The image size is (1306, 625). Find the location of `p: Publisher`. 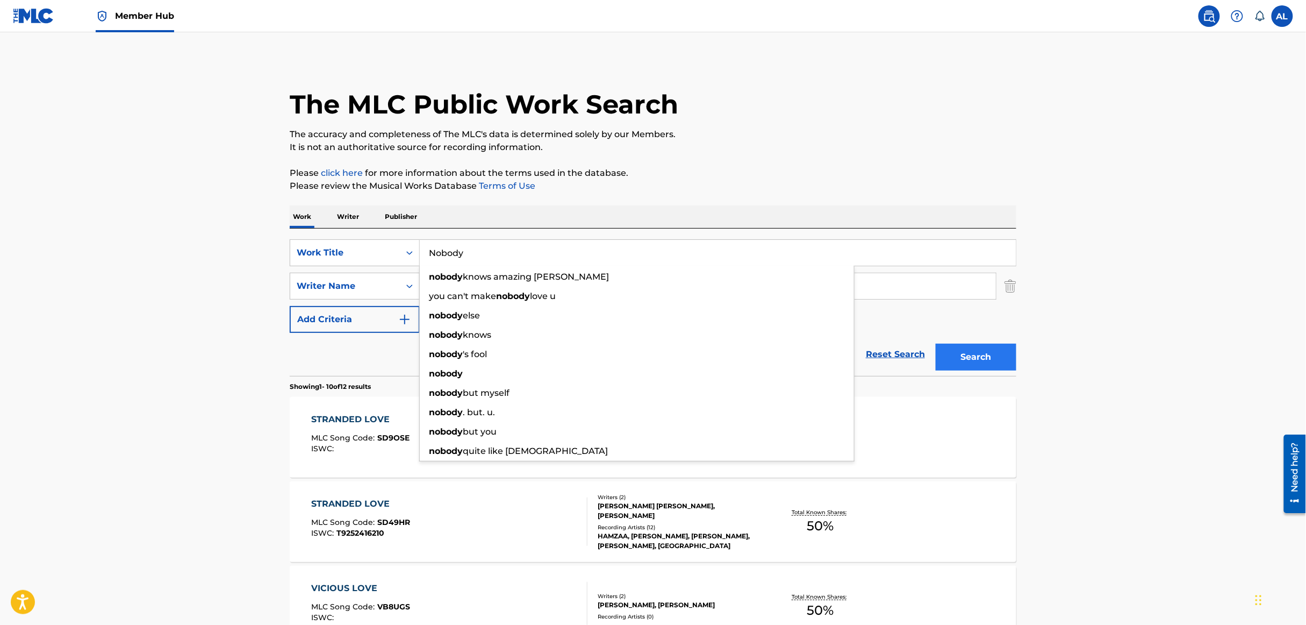

p: Publisher is located at coordinates (401, 217).